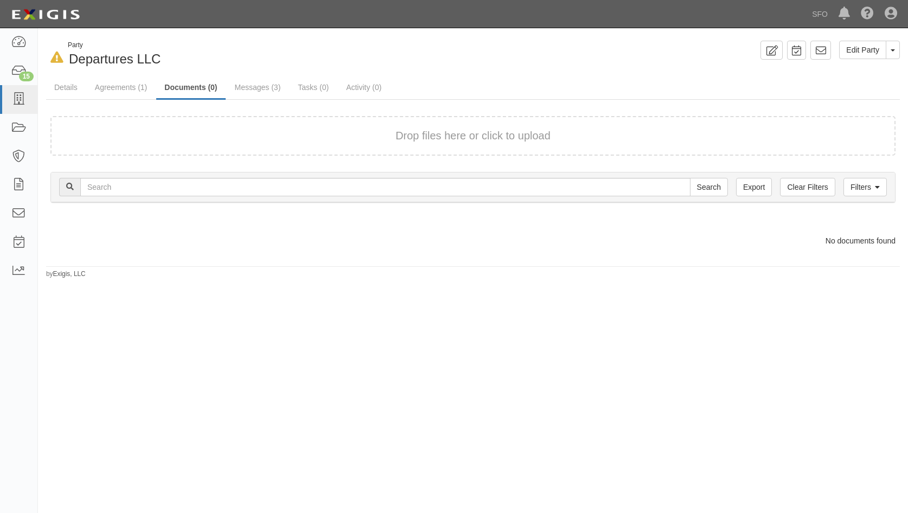 This screenshot has width=908, height=513. Describe the element at coordinates (473, 136) in the screenshot. I see `button: Drop files here or click to upload` at that location.